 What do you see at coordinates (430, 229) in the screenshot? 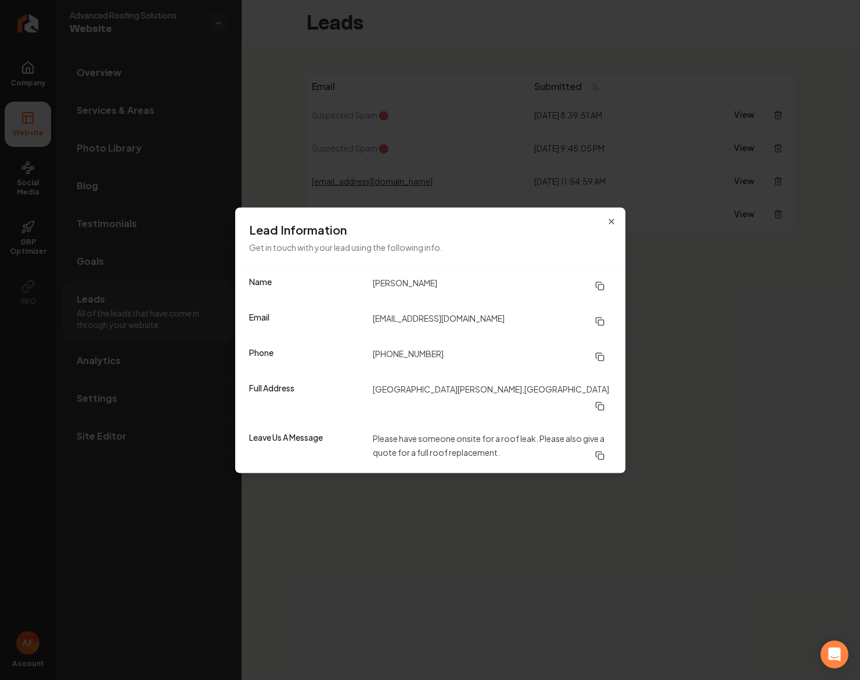
I see `h3: Lead Information` at bounding box center [430, 229].